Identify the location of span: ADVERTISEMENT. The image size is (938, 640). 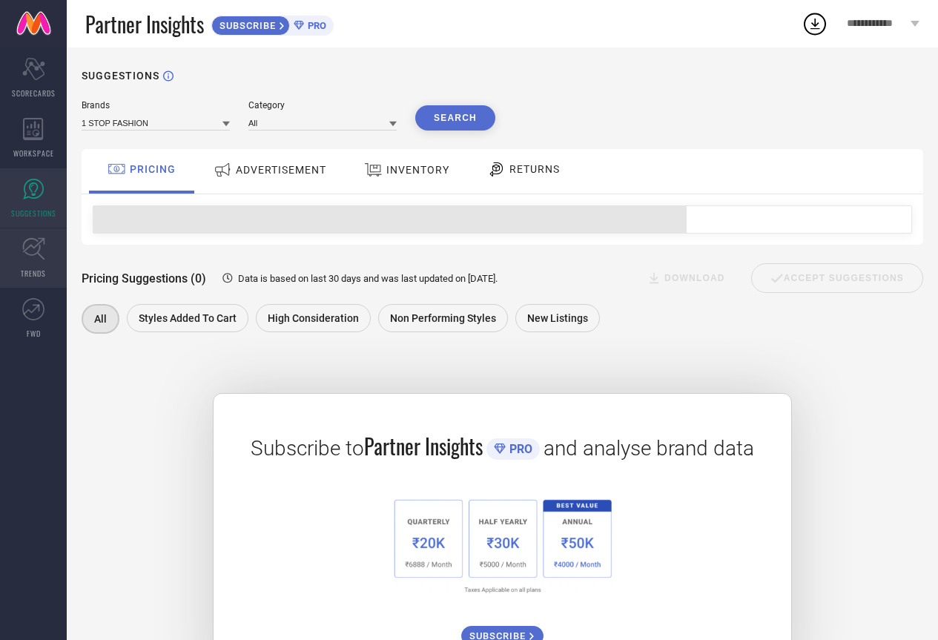
(281, 170).